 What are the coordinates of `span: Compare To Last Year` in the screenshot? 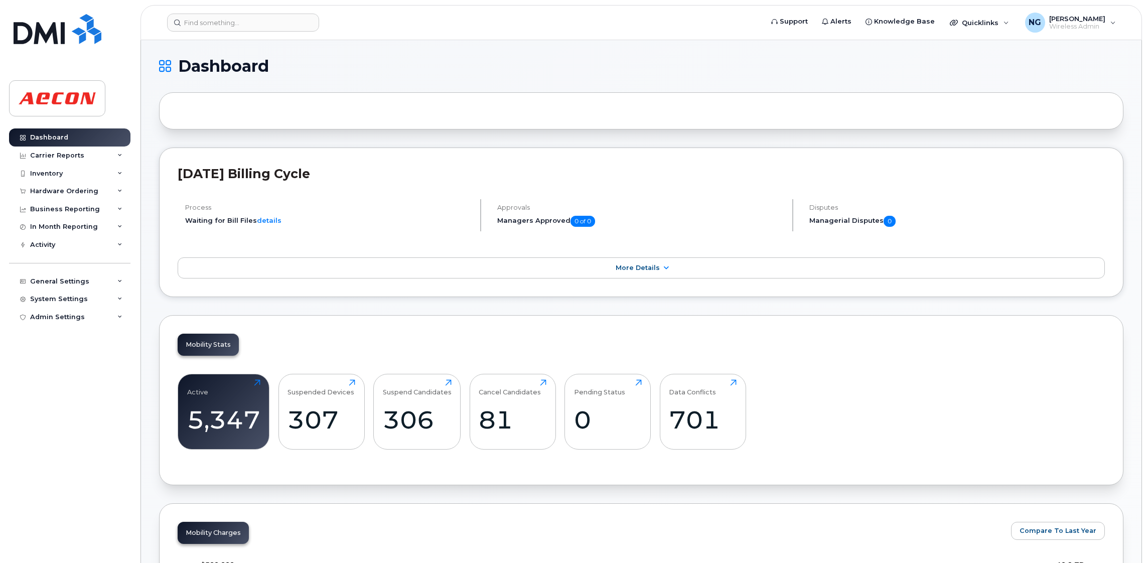 It's located at (1058, 530).